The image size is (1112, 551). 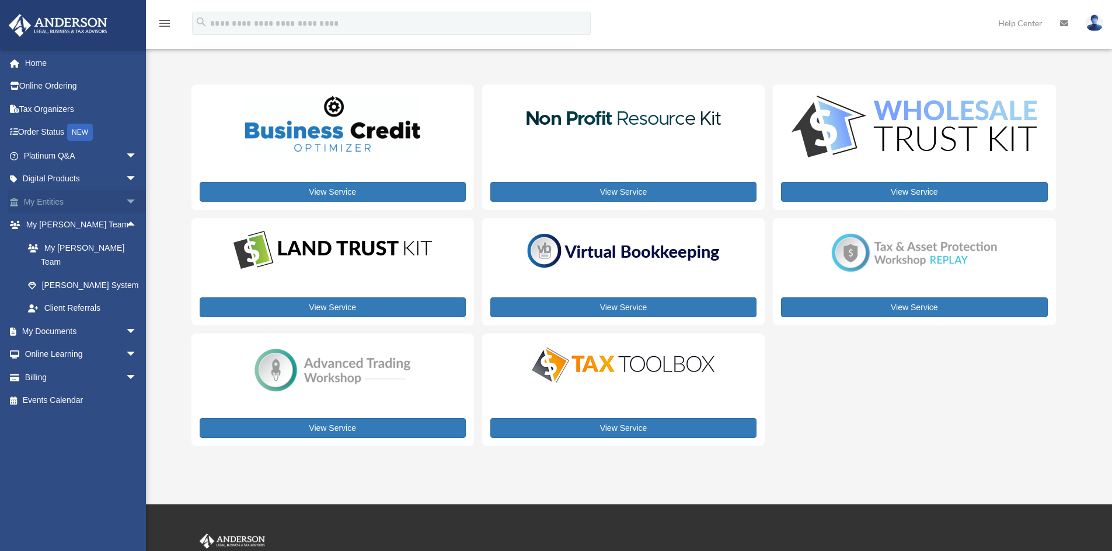 What do you see at coordinates (85, 309) in the screenshot?
I see `a: Client Referrals` at bounding box center [85, 309].